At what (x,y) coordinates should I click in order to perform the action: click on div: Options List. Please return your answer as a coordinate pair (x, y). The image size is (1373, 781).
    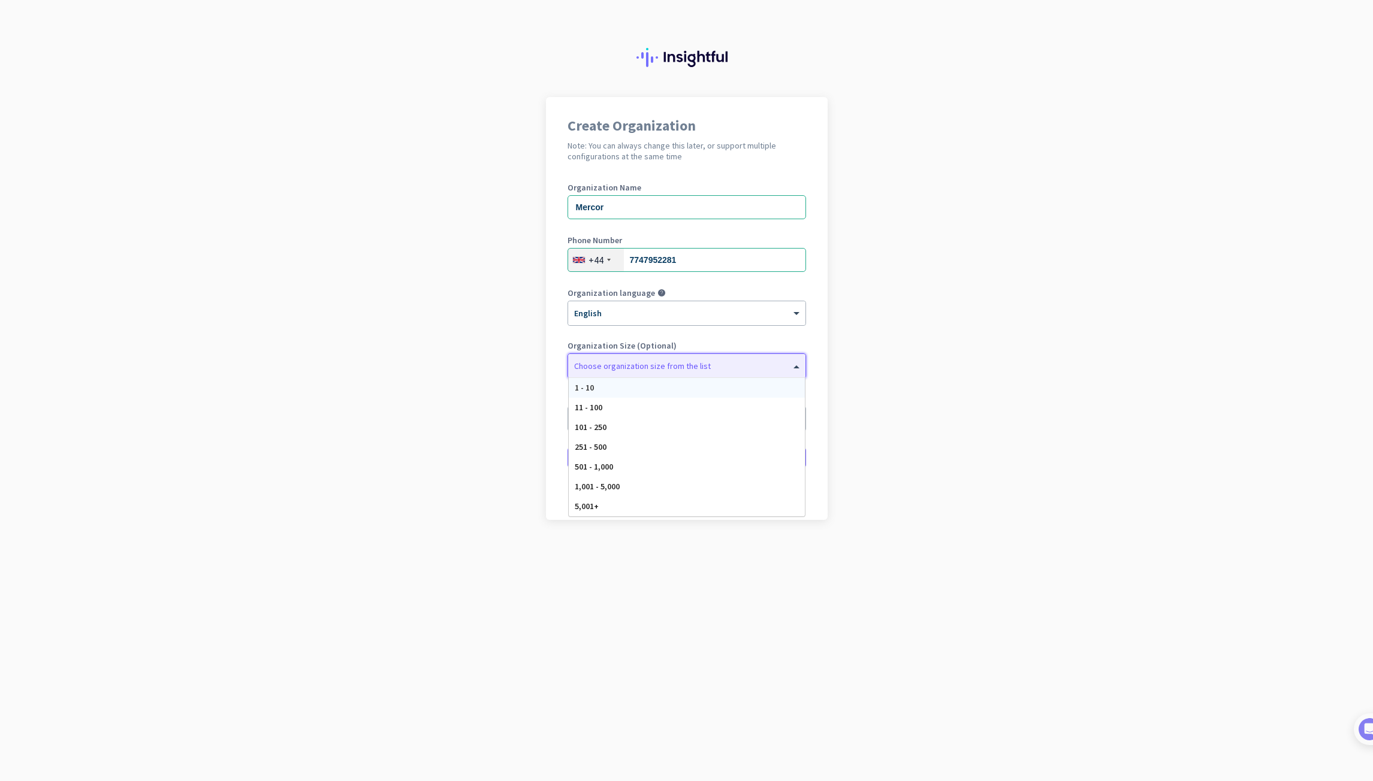
    Looking at the image, I should click on (687, 447).